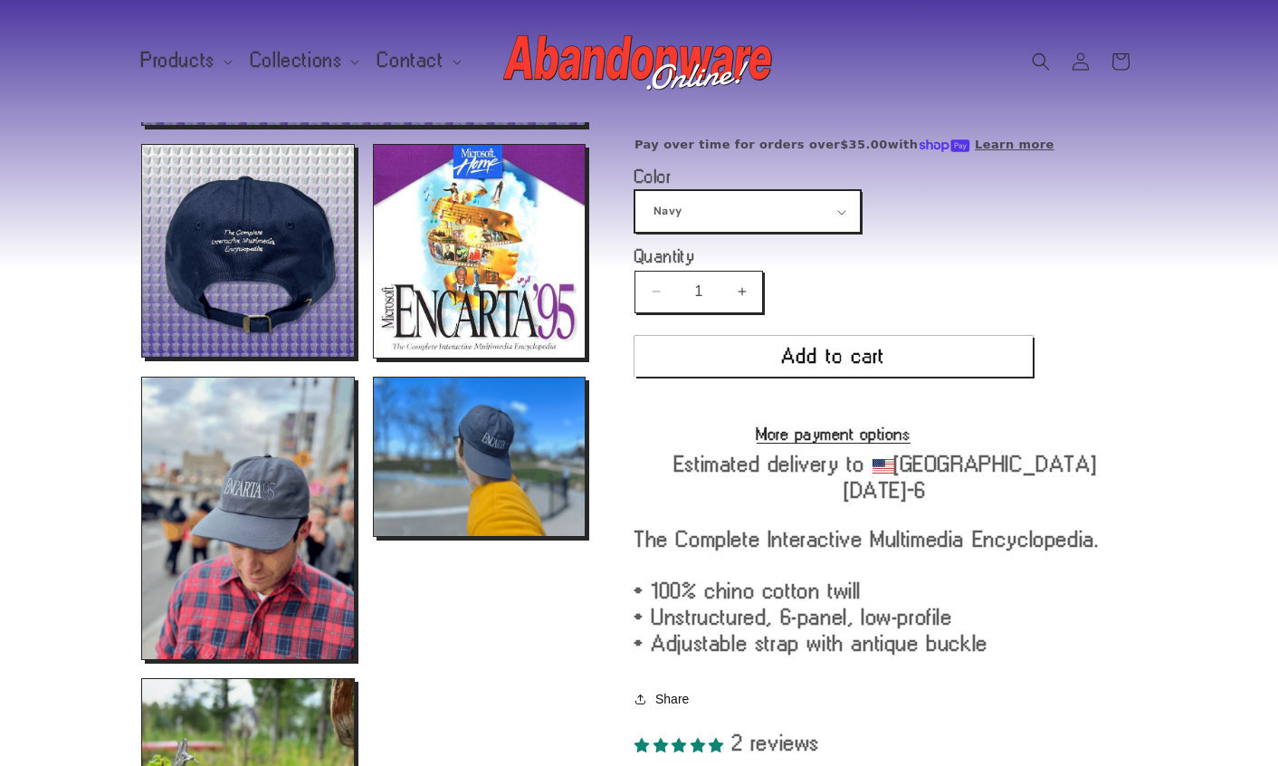 This screenshot has height=766, width=1278. Describe the element at coordinates (297, 61) in the screenshot. I see `span: Collections` at that location.